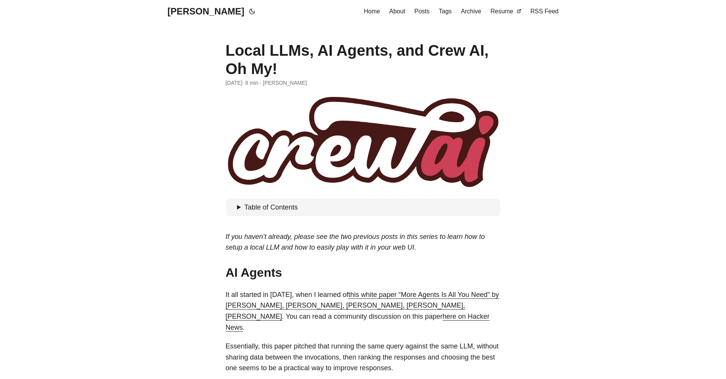  Describe the element at coordinates (422, 11) in the screenshot. I see `span: Posts` at that location.